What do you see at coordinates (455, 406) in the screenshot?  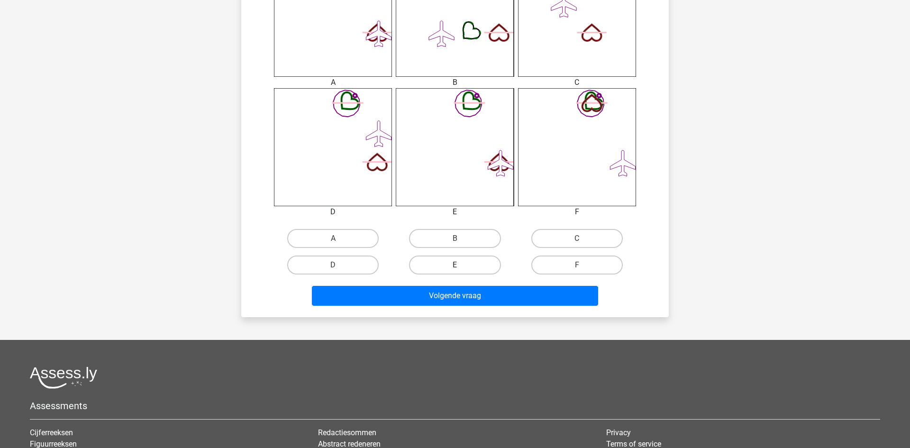 I see `h5: Assessments` at bounding box center [455, 406].